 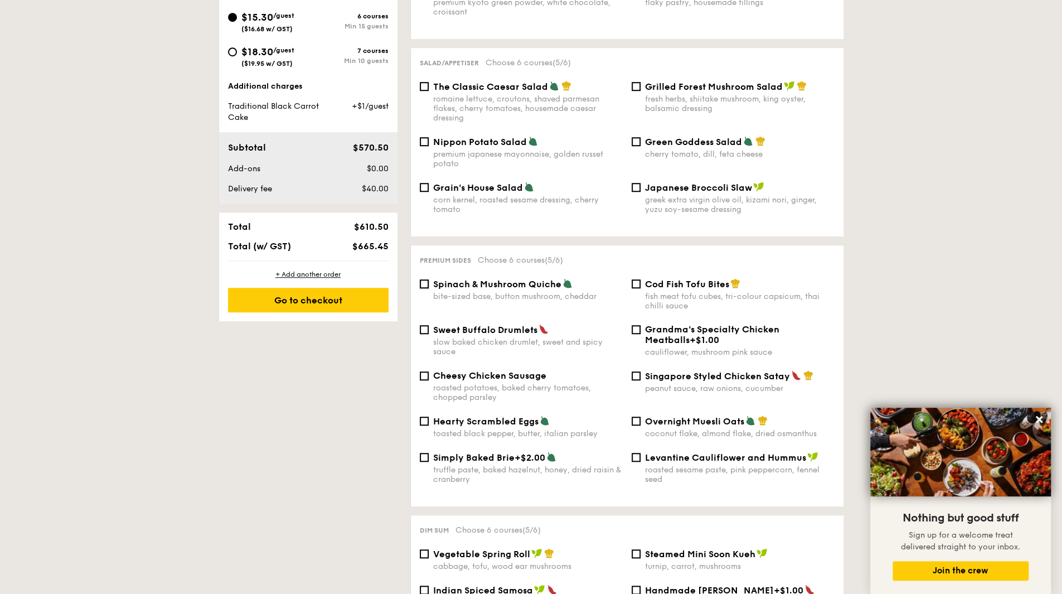 What do you see at coordinates (371, 226) in the screenshot?
I see `span: $610.50` at bounding box center [371, 226].